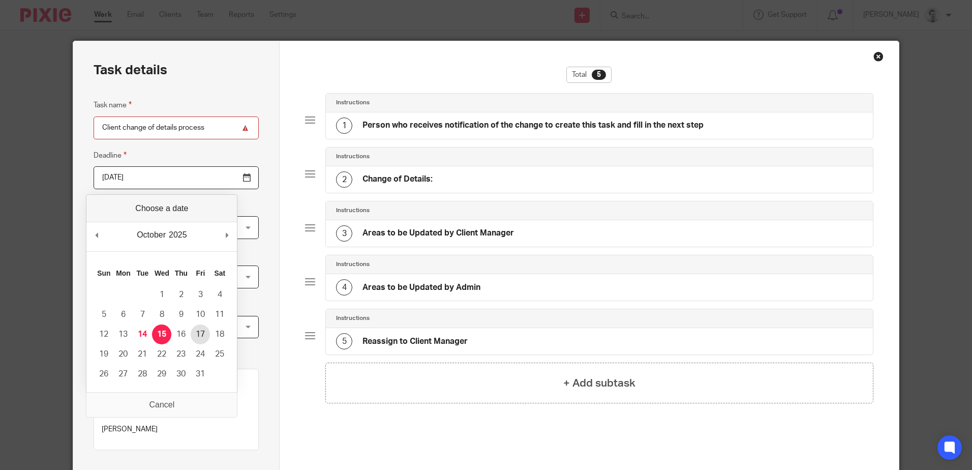 The image size is (972, 470). I want to click on p: Client change of details process, so click(176, 395).